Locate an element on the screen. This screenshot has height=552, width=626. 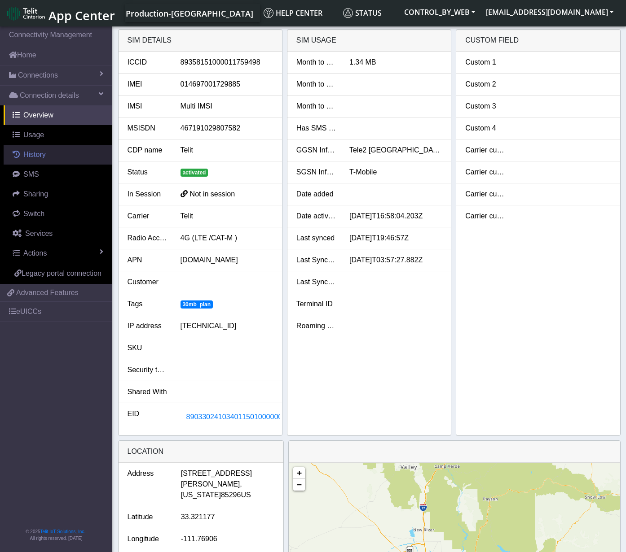
div: Radio Access Tech is located at coordinates (147, 238).